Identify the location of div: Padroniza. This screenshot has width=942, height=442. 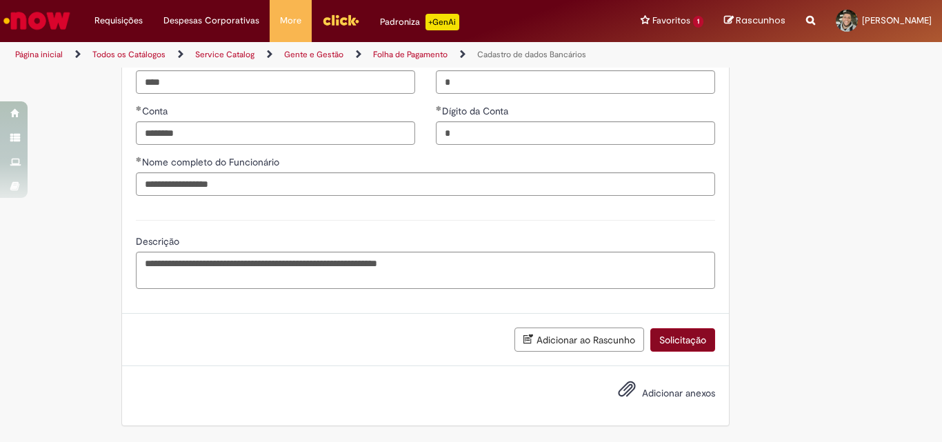
(419, 22).